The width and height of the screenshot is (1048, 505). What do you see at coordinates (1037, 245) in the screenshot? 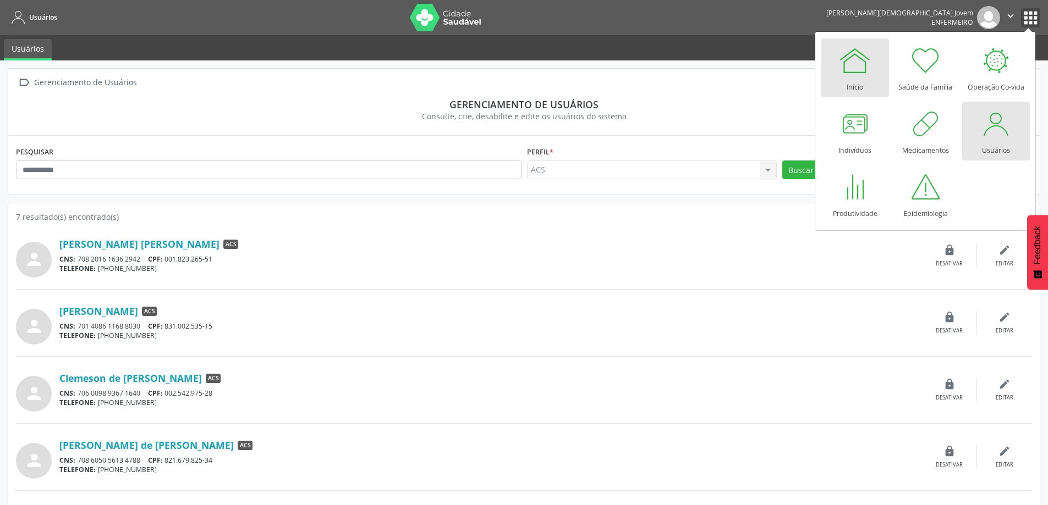
I see `span: Feedback` at bounding box center [1037, 245].